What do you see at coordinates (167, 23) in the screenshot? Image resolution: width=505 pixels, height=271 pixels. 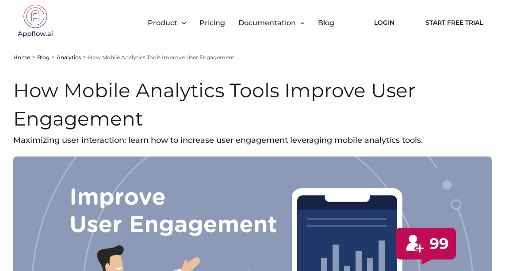 I see `button: Product` at bounding box center [167, 23].